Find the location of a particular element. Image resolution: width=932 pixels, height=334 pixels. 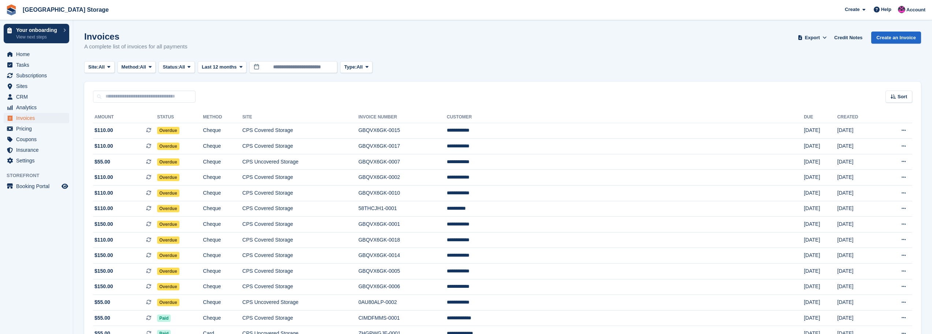

p: A complete list of invoices for all payments is located at coordinates (136, 47).